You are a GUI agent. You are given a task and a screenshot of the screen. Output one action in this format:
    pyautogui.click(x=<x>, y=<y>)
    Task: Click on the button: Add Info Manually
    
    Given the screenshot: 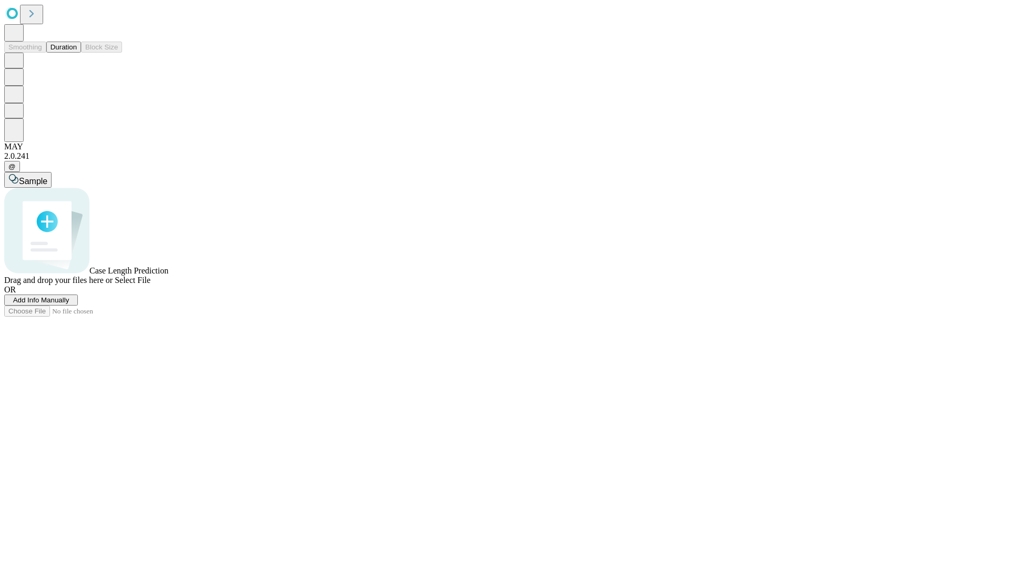 What is the action you would take?
    pyautogui.click(x=41, y=300)
    